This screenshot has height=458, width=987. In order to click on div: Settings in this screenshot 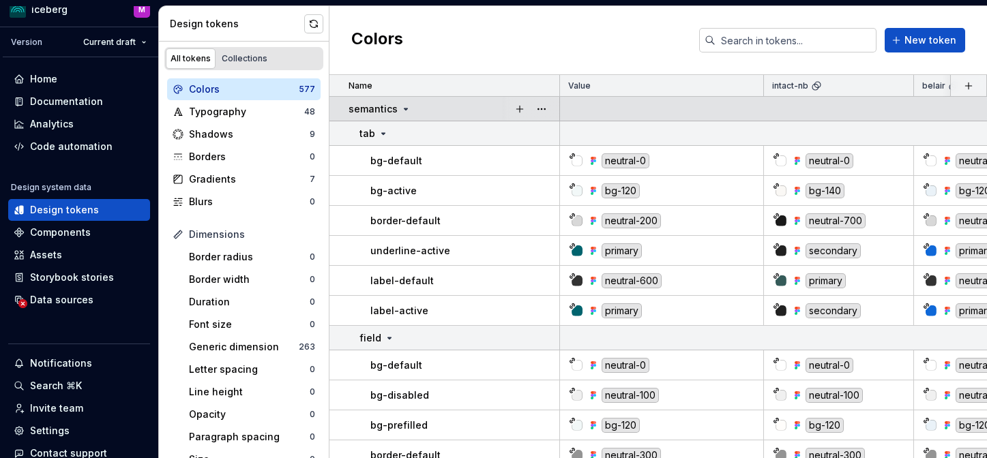, I will do `click(50, 431)`.